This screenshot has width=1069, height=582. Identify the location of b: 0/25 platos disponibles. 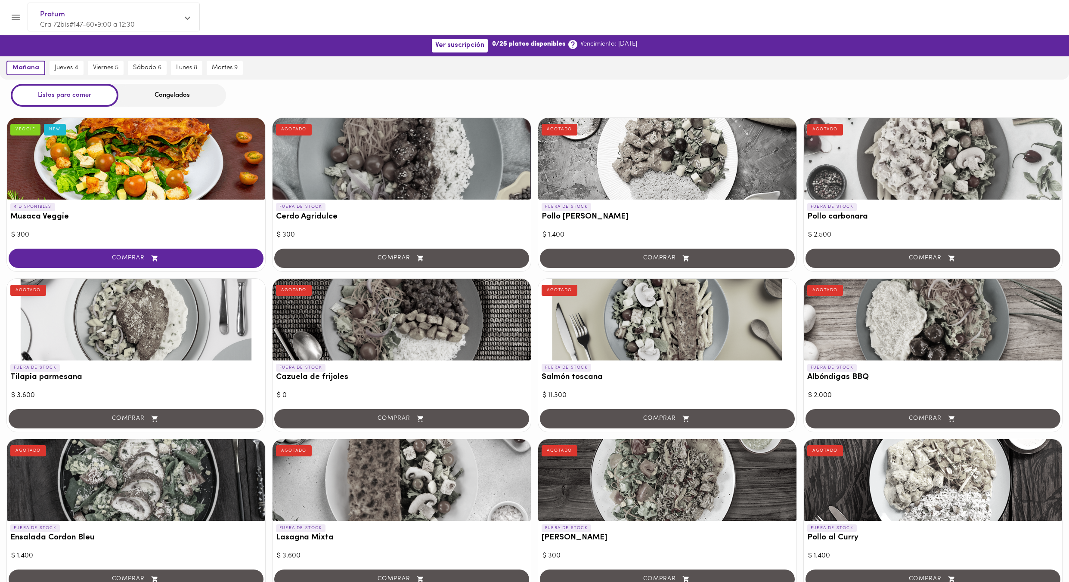
(528, 44).